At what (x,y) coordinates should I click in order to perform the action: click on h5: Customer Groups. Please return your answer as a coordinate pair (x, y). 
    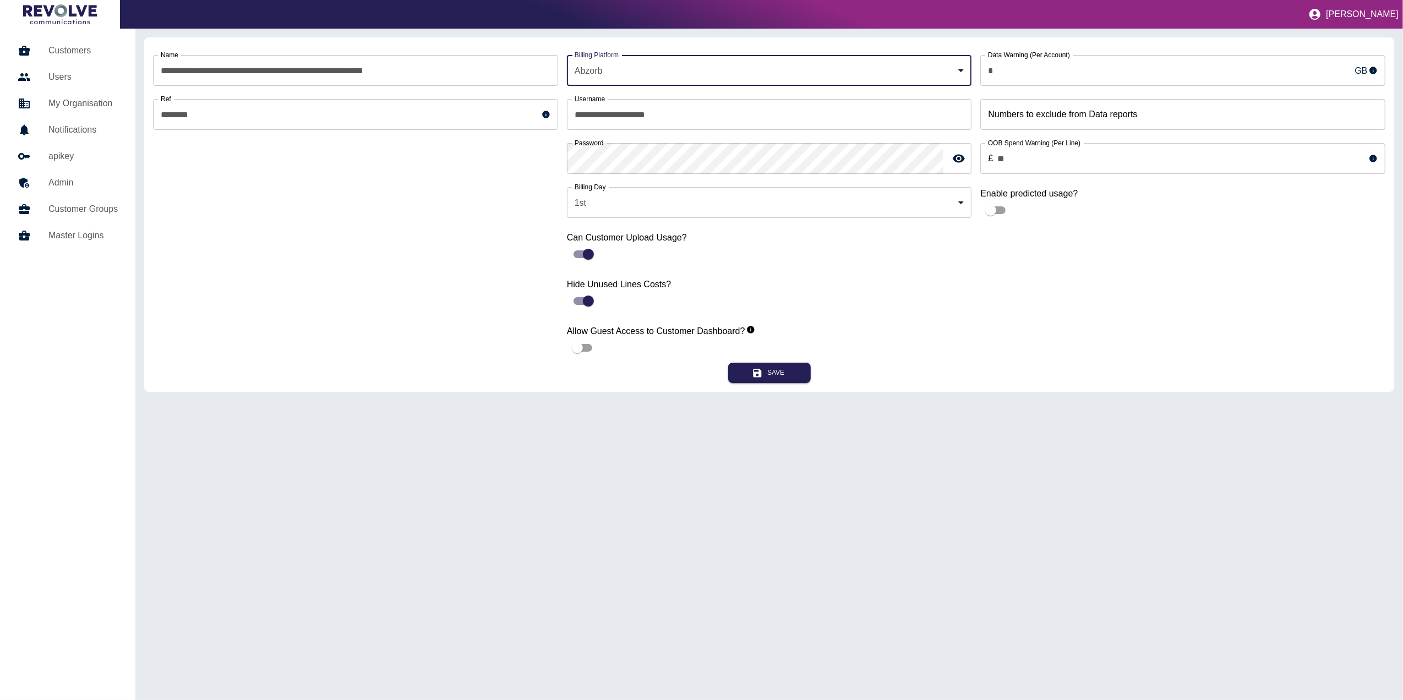
    Looking at the image, I should click on (83, 209).